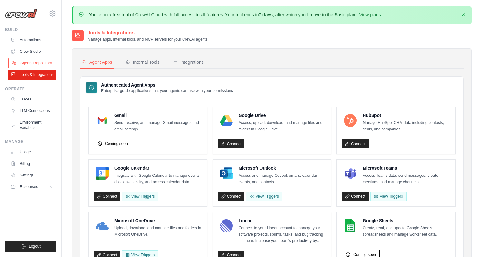 This screenshot has width=482, height=257. I want to click on p: Integrate with Google Calendar to manage events, check availability, and access calendar data., so click(158, 179).